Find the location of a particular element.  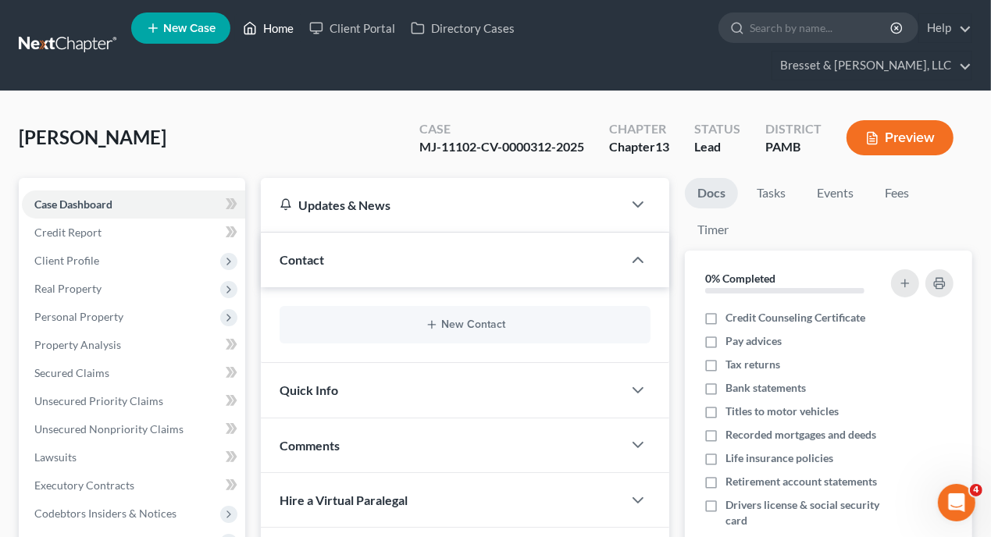

span: Recorded mortgages and deeds is located at coordinates (800, 435).